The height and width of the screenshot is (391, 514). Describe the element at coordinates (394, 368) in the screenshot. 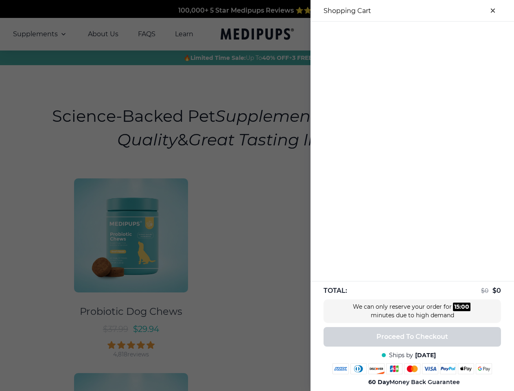

I see `img: jcb` at that location.